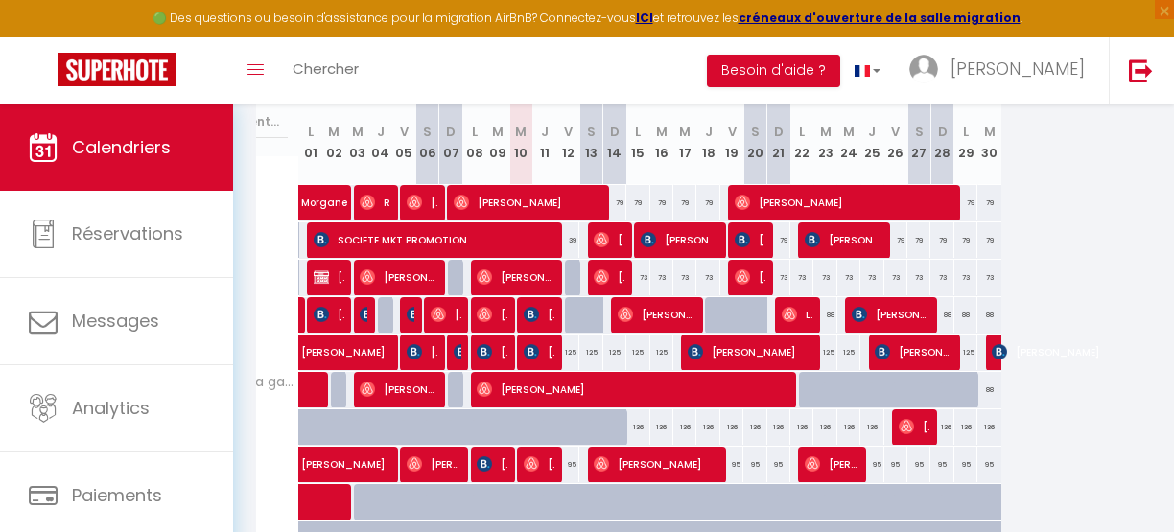 This screenshot has width=1174, height=532. I want to click on a: Morgane, so click(303, 203).